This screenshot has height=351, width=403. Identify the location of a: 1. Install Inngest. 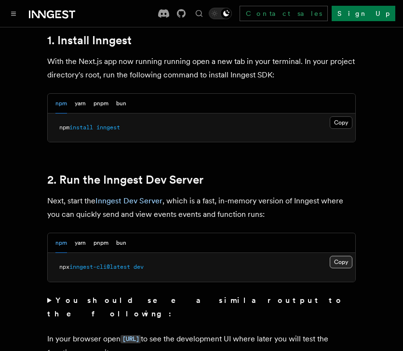
(89, 40).